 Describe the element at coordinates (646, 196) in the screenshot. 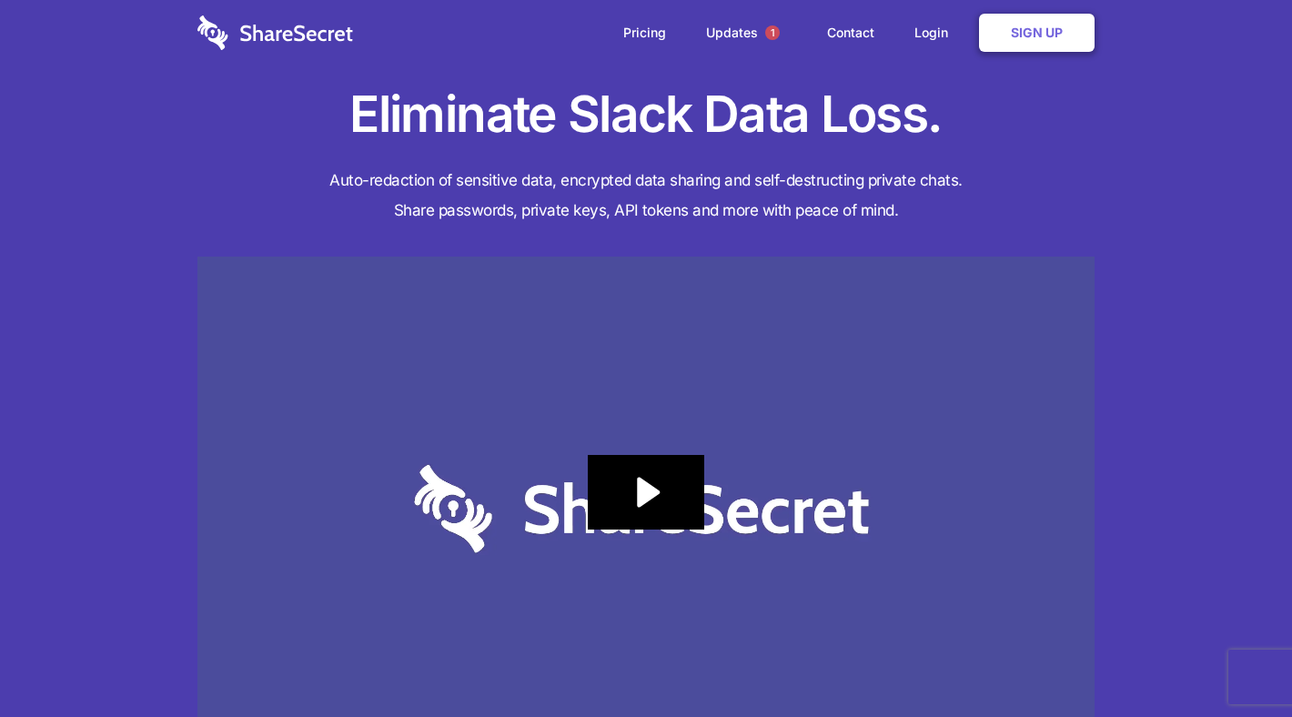

I see `h4: Auto-redaction of sensitive data, encrypted data sharing and self-destructing private chats. Shar...` at that location.